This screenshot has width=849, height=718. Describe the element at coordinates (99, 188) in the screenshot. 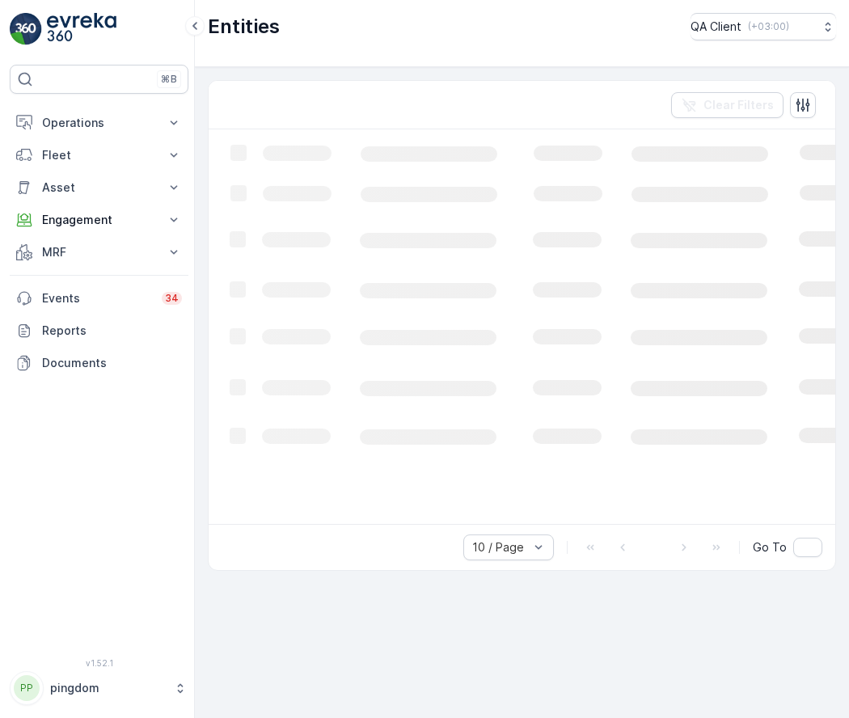

I see `button: Asset` at that location.